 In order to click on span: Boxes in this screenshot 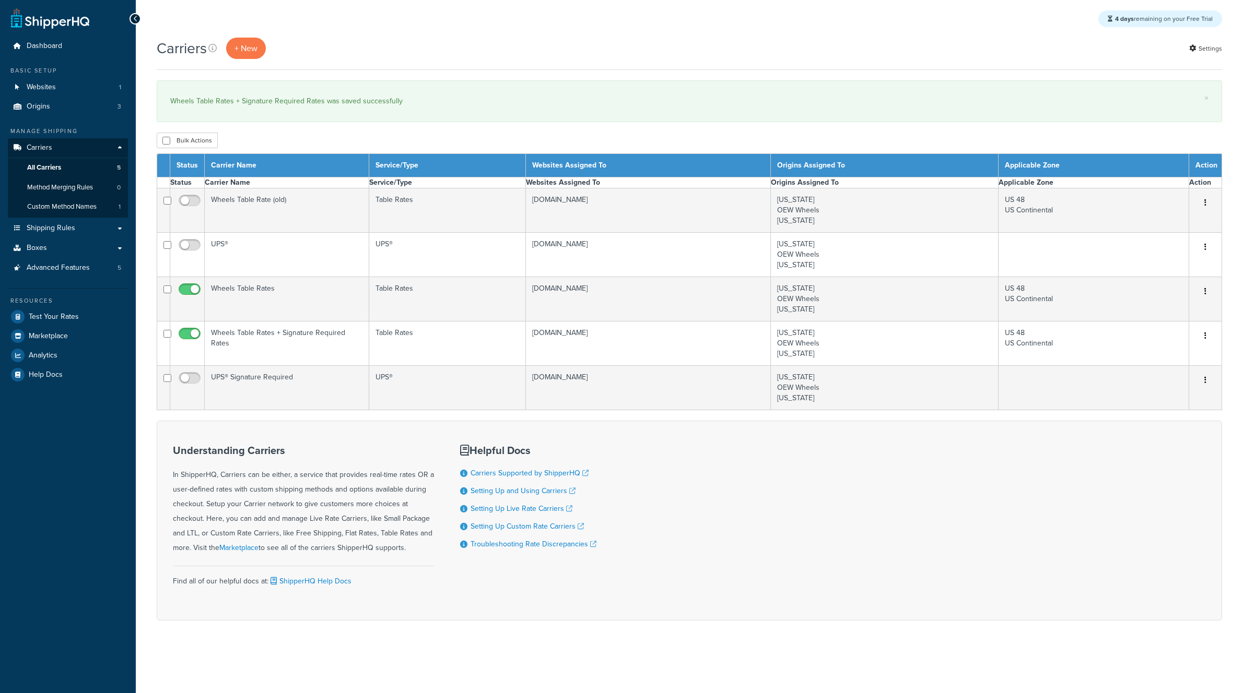, I will do `click(37, 248)`.